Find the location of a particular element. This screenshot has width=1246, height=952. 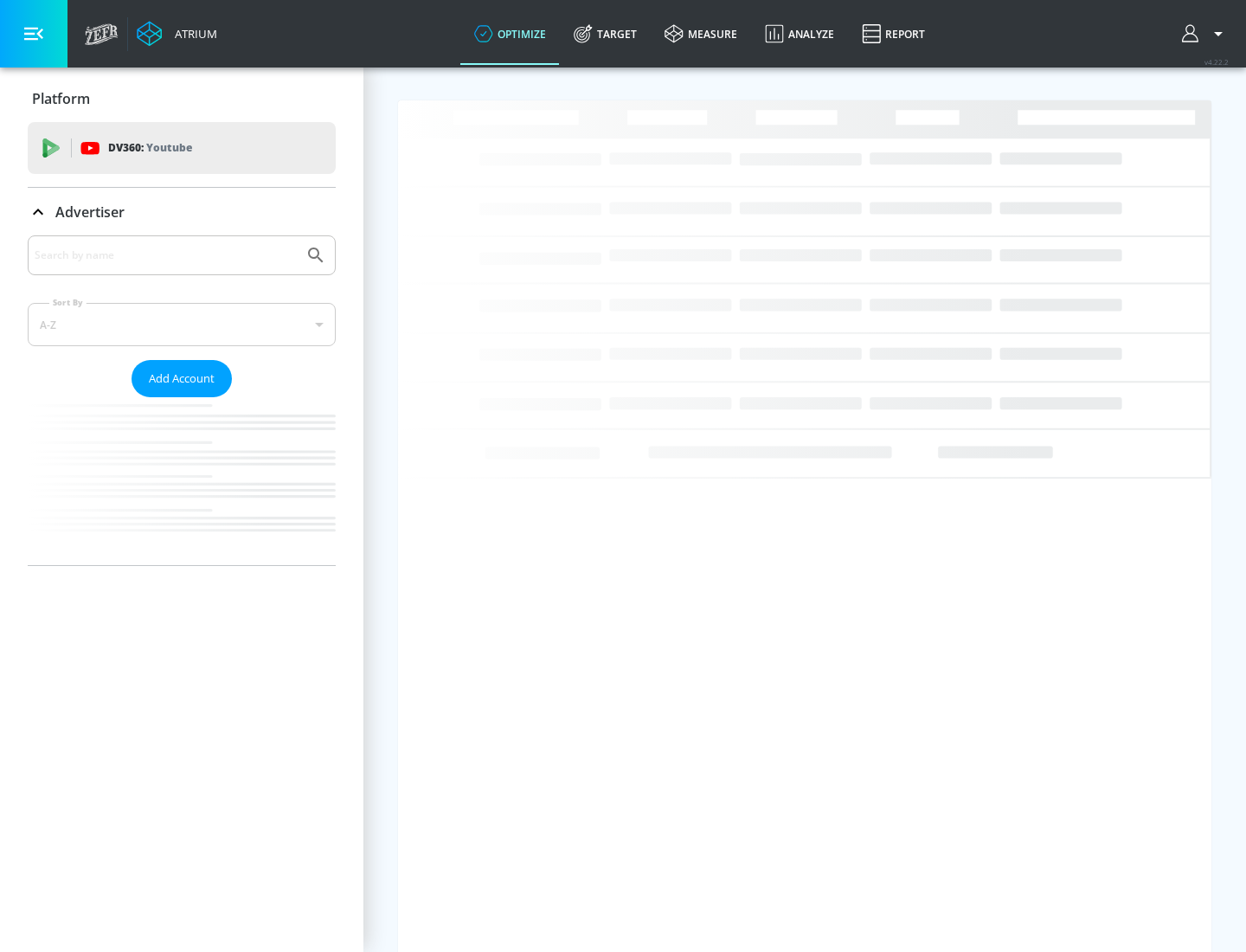

div: DV360: Youtube is located at coordinates (182, 148).